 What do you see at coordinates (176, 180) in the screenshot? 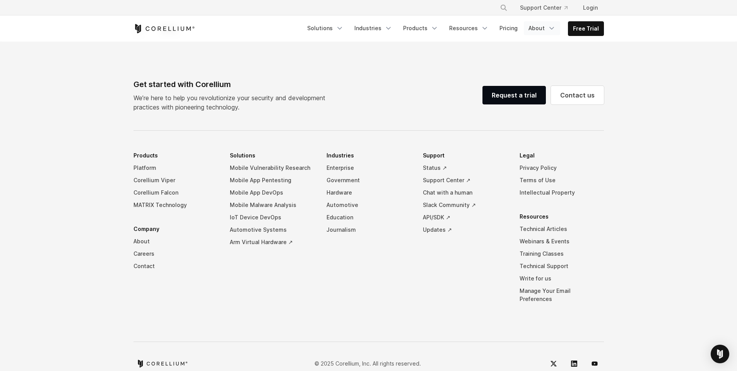
I see `a: Corellium Viper` at bounding box center [176, 180].